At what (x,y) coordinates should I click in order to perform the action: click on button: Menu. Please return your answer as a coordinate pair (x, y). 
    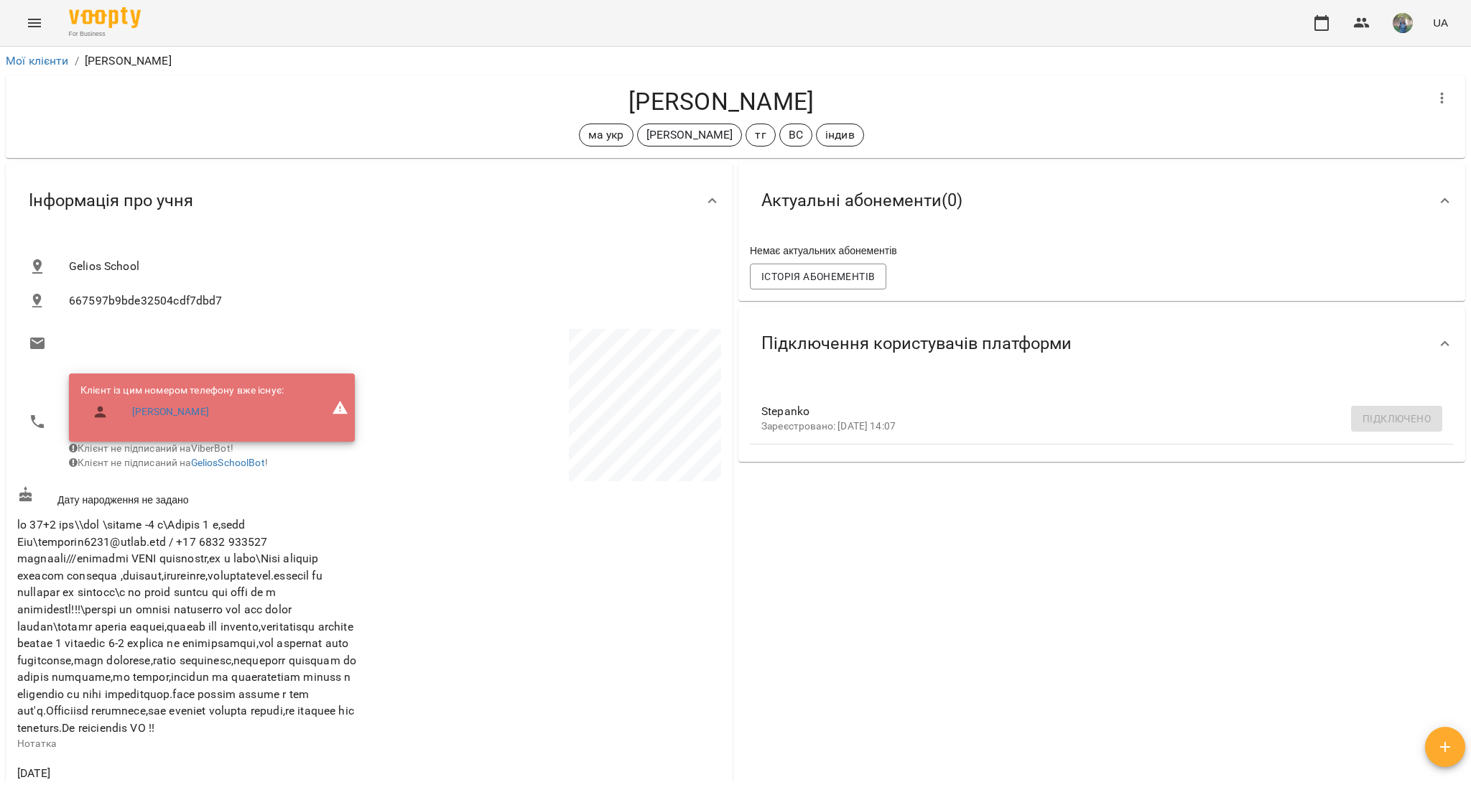
    Looking at the image, I should click on (34, 23).